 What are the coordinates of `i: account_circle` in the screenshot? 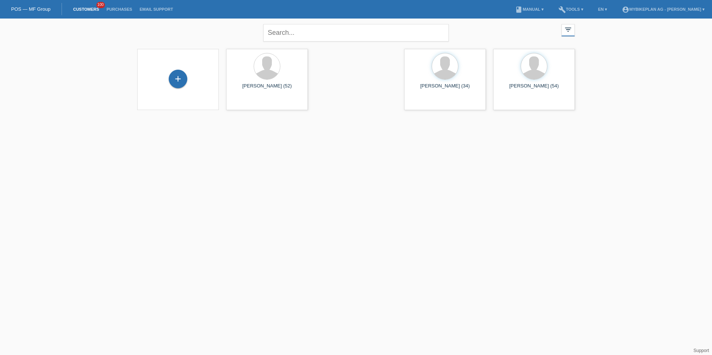 It's located at (626, 10).